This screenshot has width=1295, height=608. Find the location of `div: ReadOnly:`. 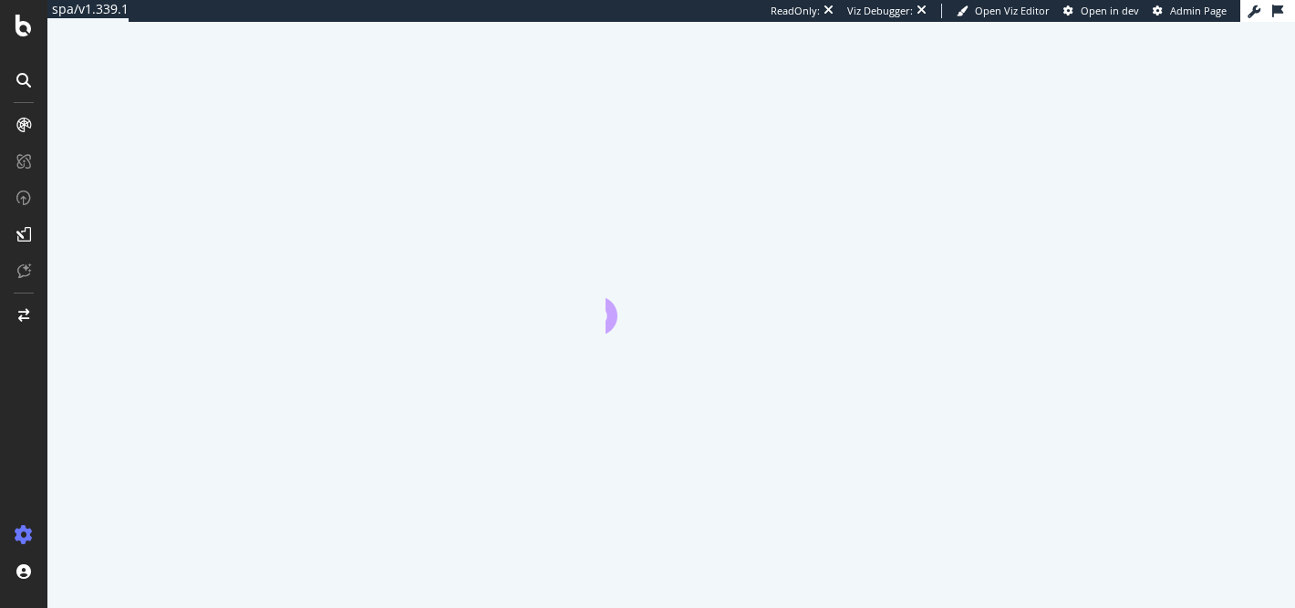

div: ReadOnly: is located at coordinates (795, 11).